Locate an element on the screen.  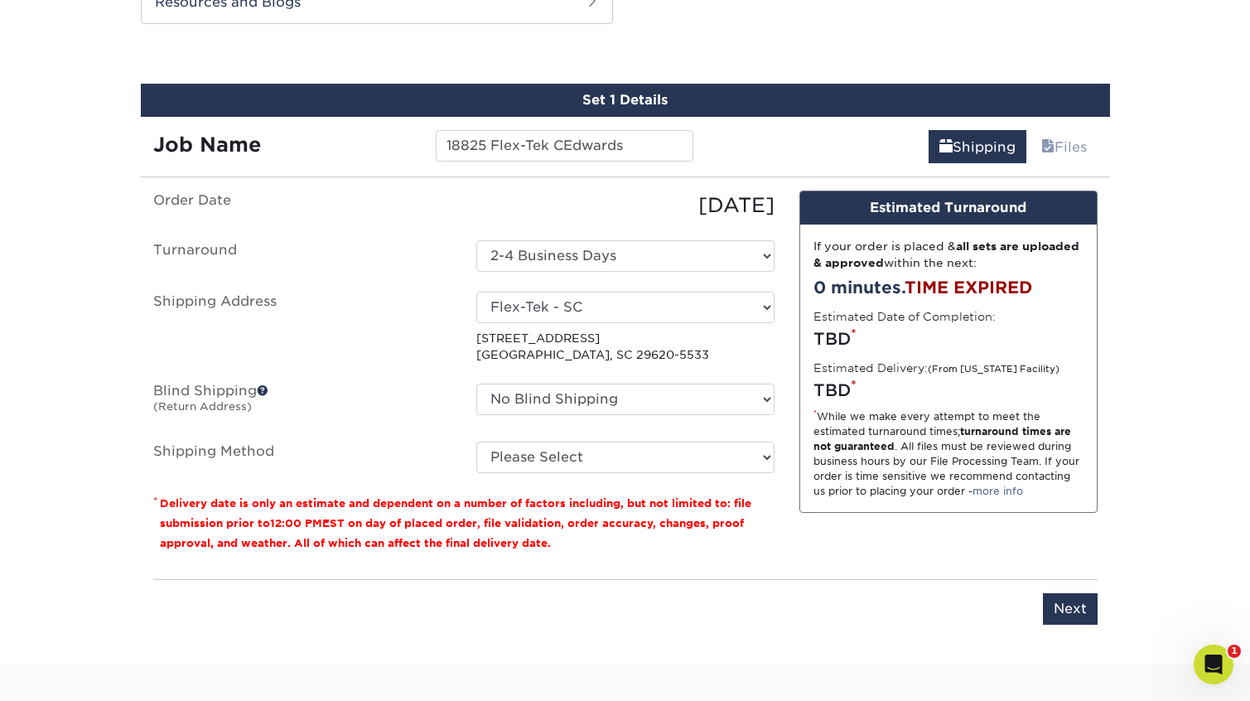
small: Delivery date is only an estimate and dependent on a number of factors including, but not limited... is located at coordinates (456, 523).